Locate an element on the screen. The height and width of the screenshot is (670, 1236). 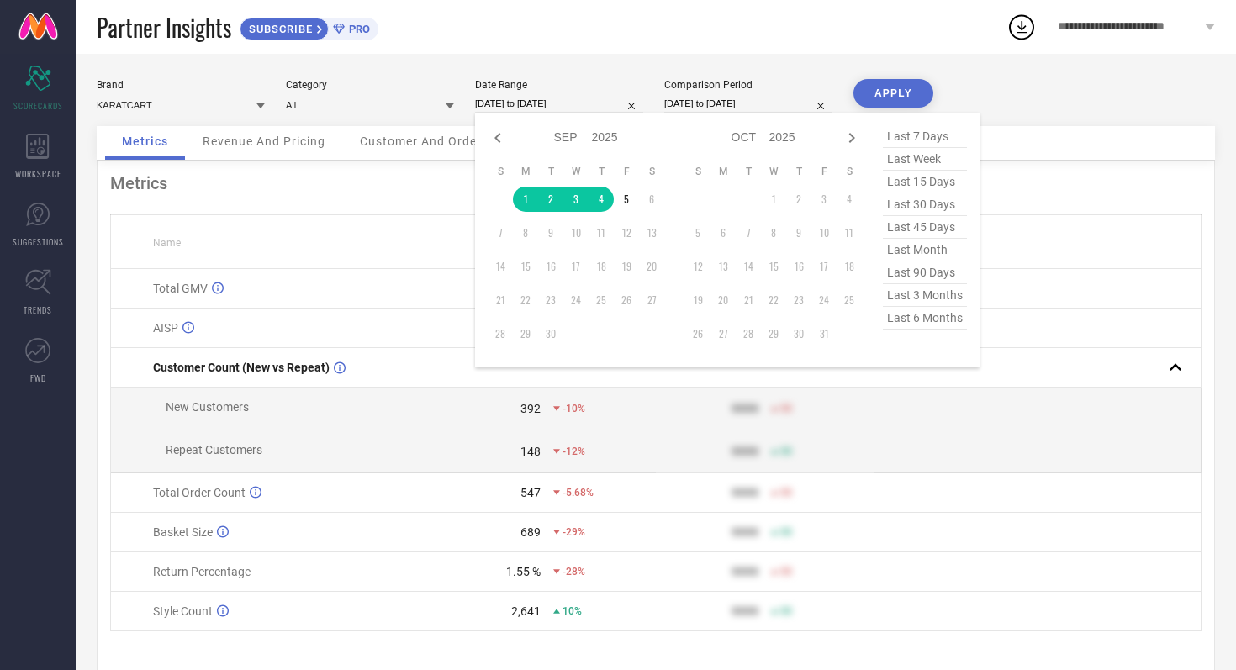
td: Mon Oct 06 2025 is located at coordinates (723, 233).